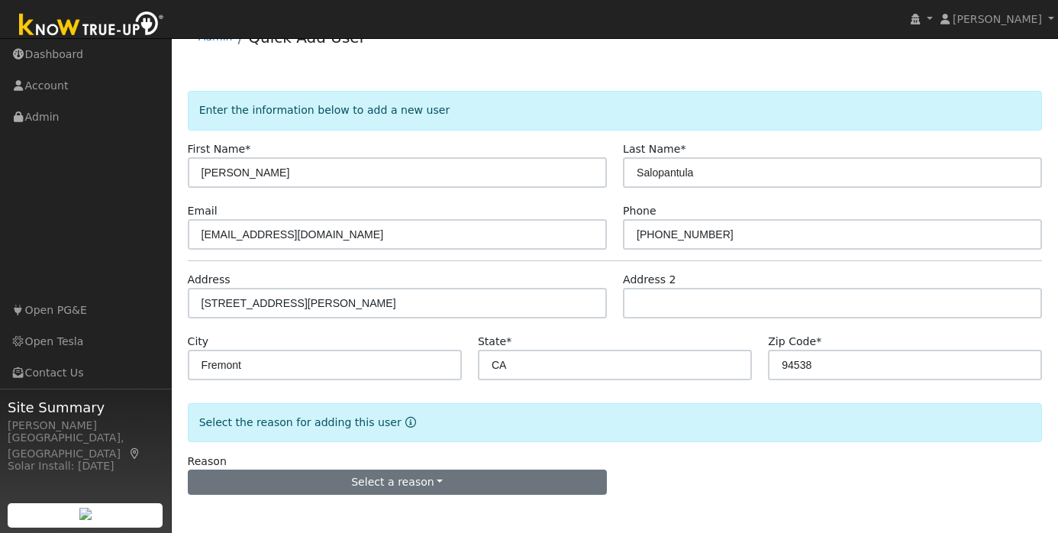 This screenshot has width=1058, height=533. I want to click on img: Know True-Up, so click(92, 25).